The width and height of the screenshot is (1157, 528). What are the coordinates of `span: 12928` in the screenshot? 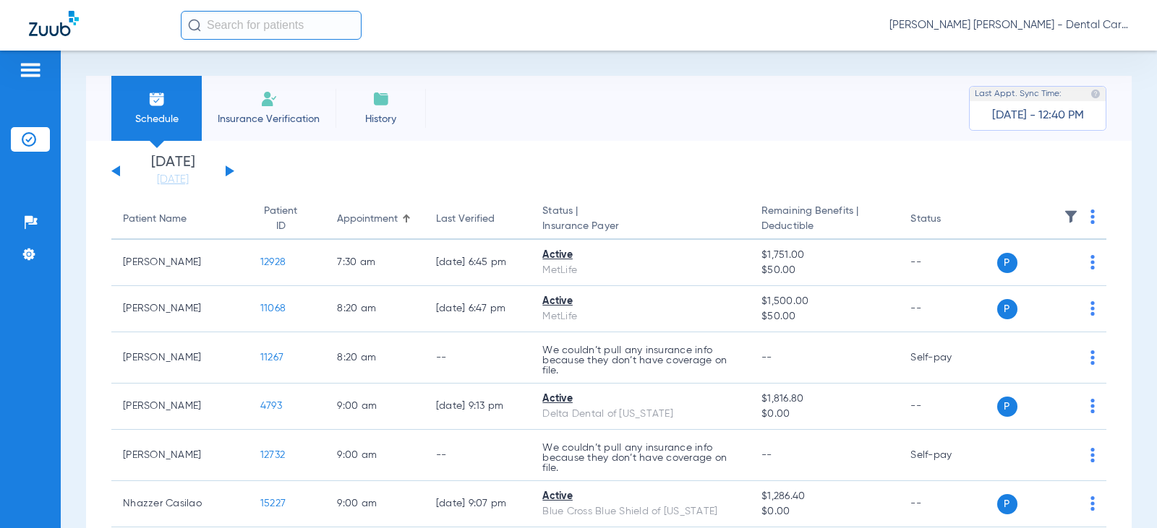 It's located at (273, 262).